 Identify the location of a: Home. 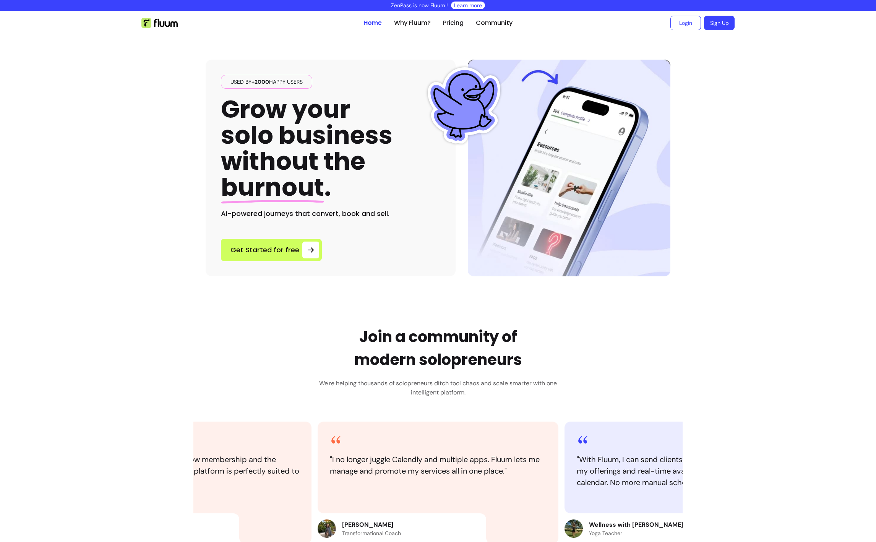
(372, 23).